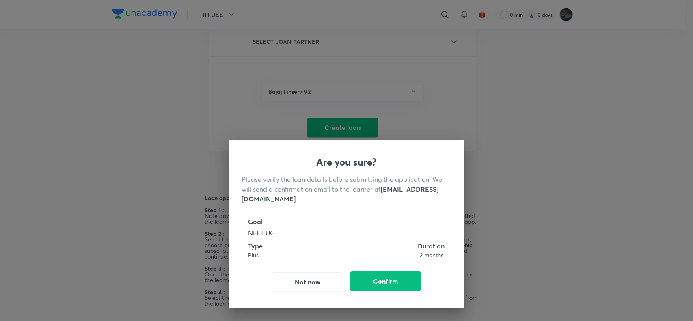 Image resolution: width=693 pixels, height=321 pixels. I want to click on button: Not now, so click(308, 282).